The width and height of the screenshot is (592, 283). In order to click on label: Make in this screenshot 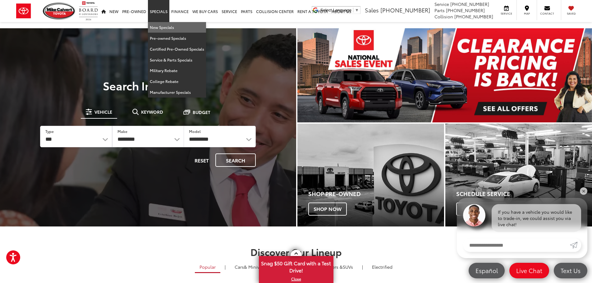, I will do `click(122, 131)`.